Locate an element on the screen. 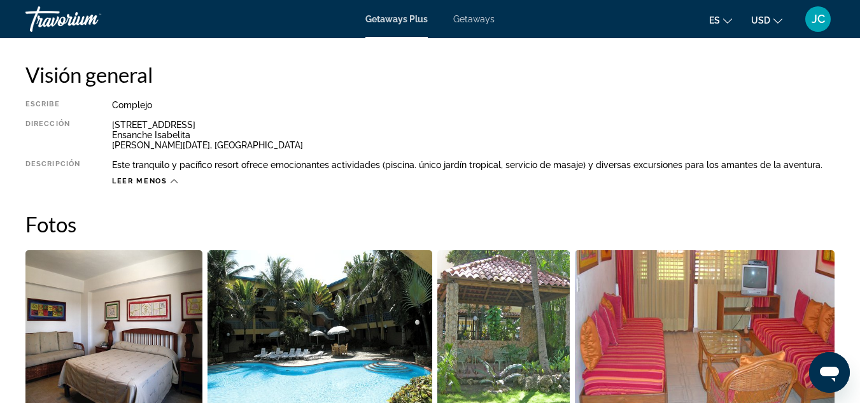 This screenshot has width=860, height=403. div: Este tranquilo y pacífico resort ofrece emocionantes actividades (piscina. único jardín tropical,... is located at coordinates (473, 165).